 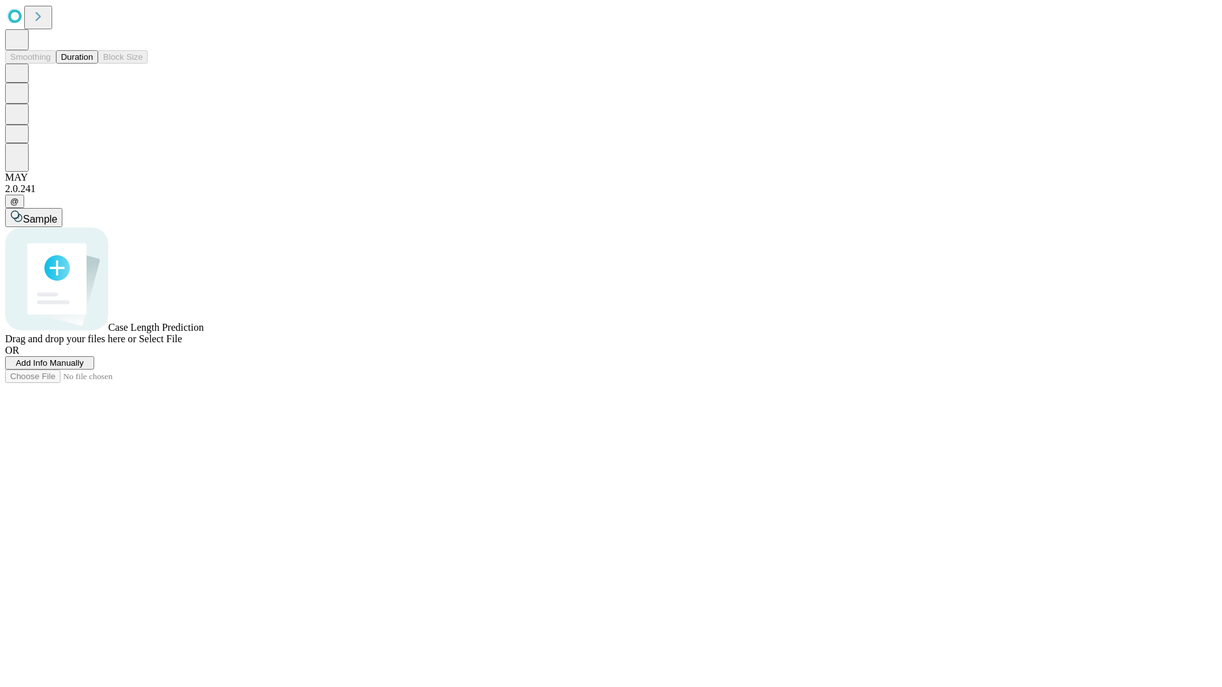 What do you see at coordinates (160, 339) in the screenshot?
I see `span: Select File` at bounding box center [160, 339].